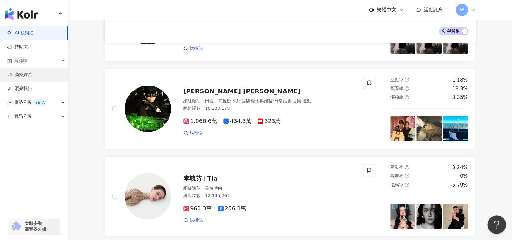 This screenshot has width=512, height=240. I want to click on div: 18.3%, so click(459, 89).